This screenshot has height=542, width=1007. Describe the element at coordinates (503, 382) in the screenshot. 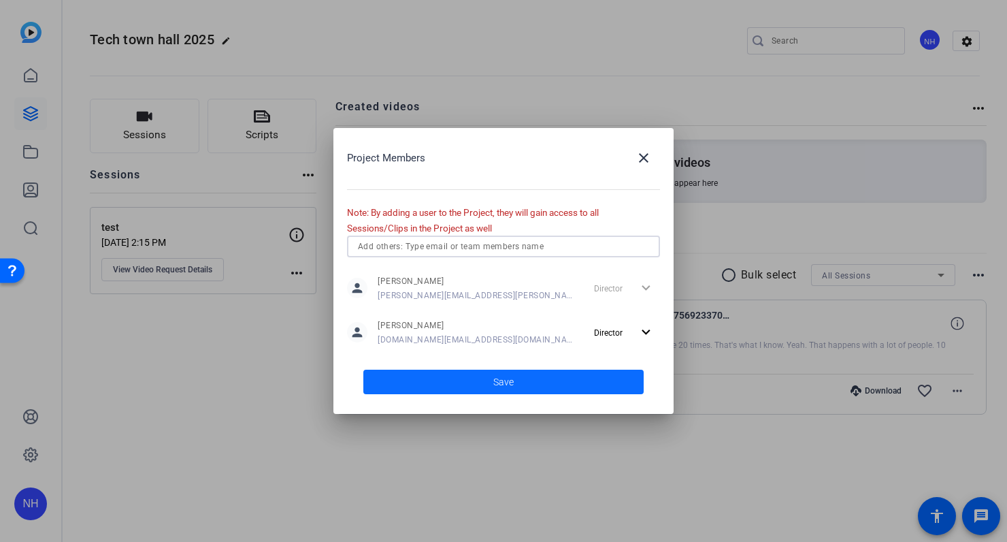

I see `button: Save` at that location.